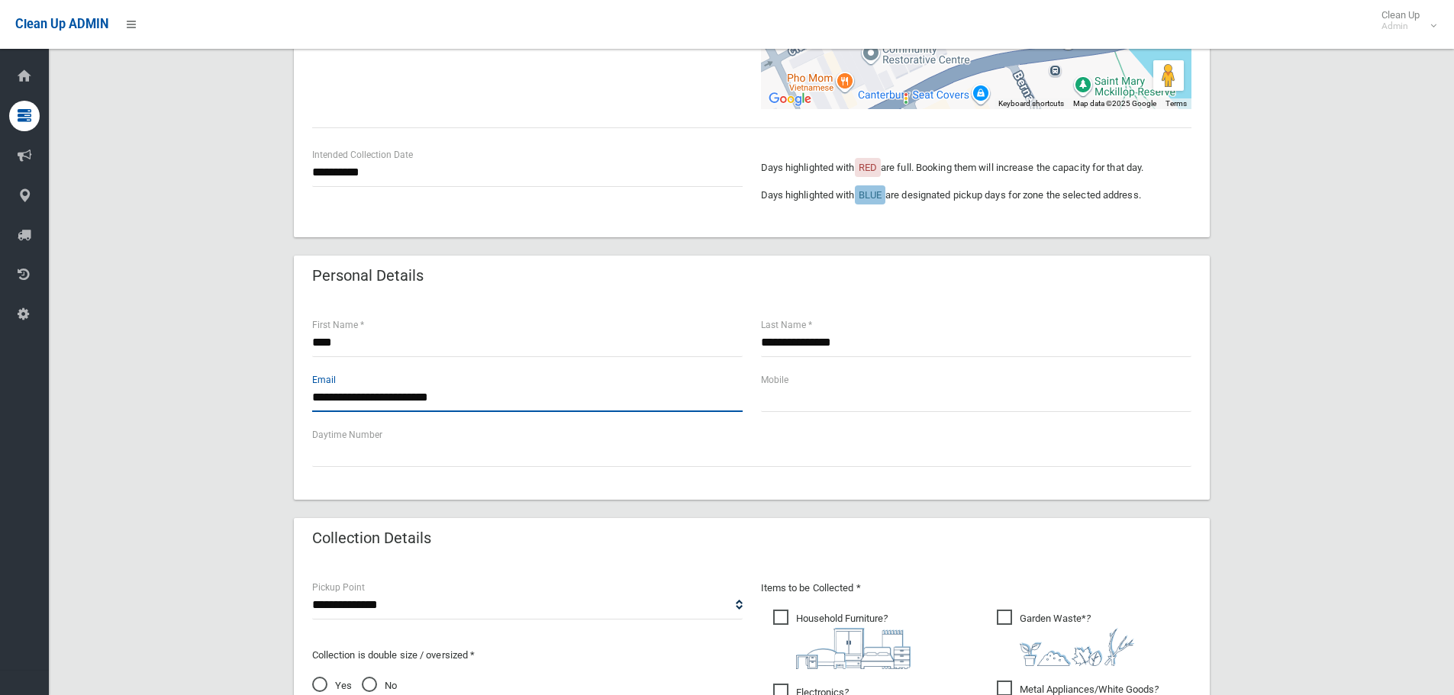  I want to click on p: Days highlighted with are full. Booking them will increase the capacity for that day., so click(976, 168).